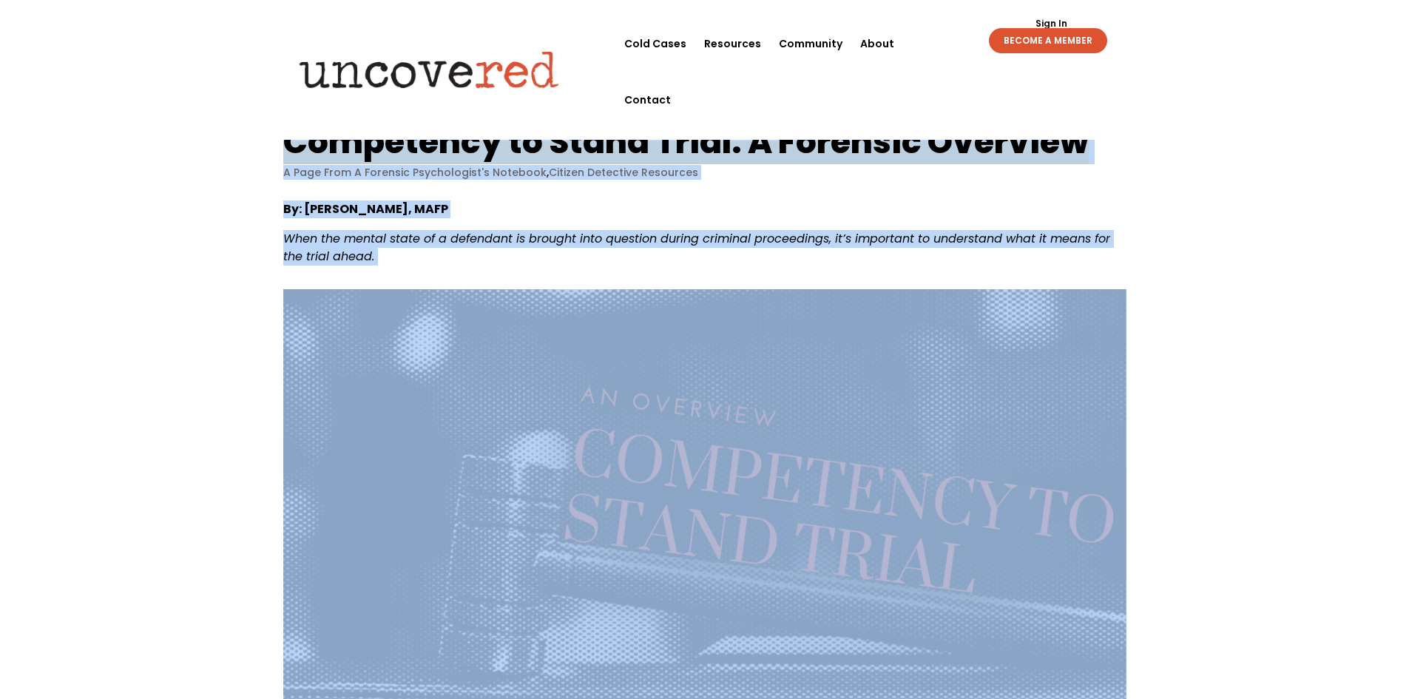  Describe the element at coordinates (415, 172) in the screenshot. I see `a: A Page From A Forensic Psychologist's Notebook` at that location.